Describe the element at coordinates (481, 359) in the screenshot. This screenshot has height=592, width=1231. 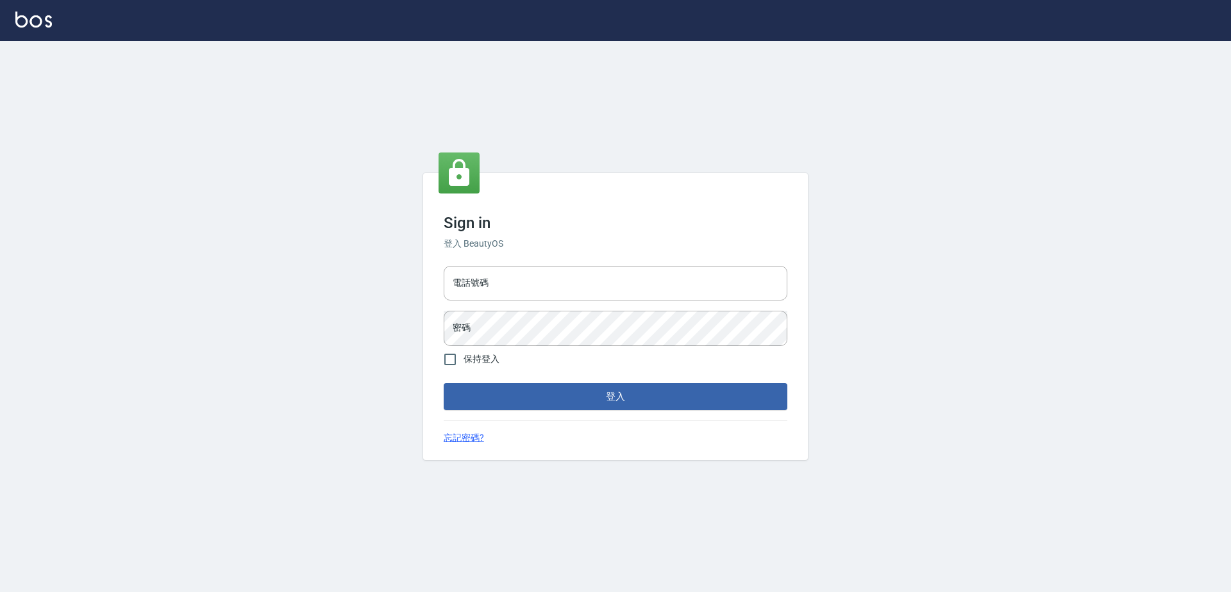
I see `span: 保持登入` at that location.